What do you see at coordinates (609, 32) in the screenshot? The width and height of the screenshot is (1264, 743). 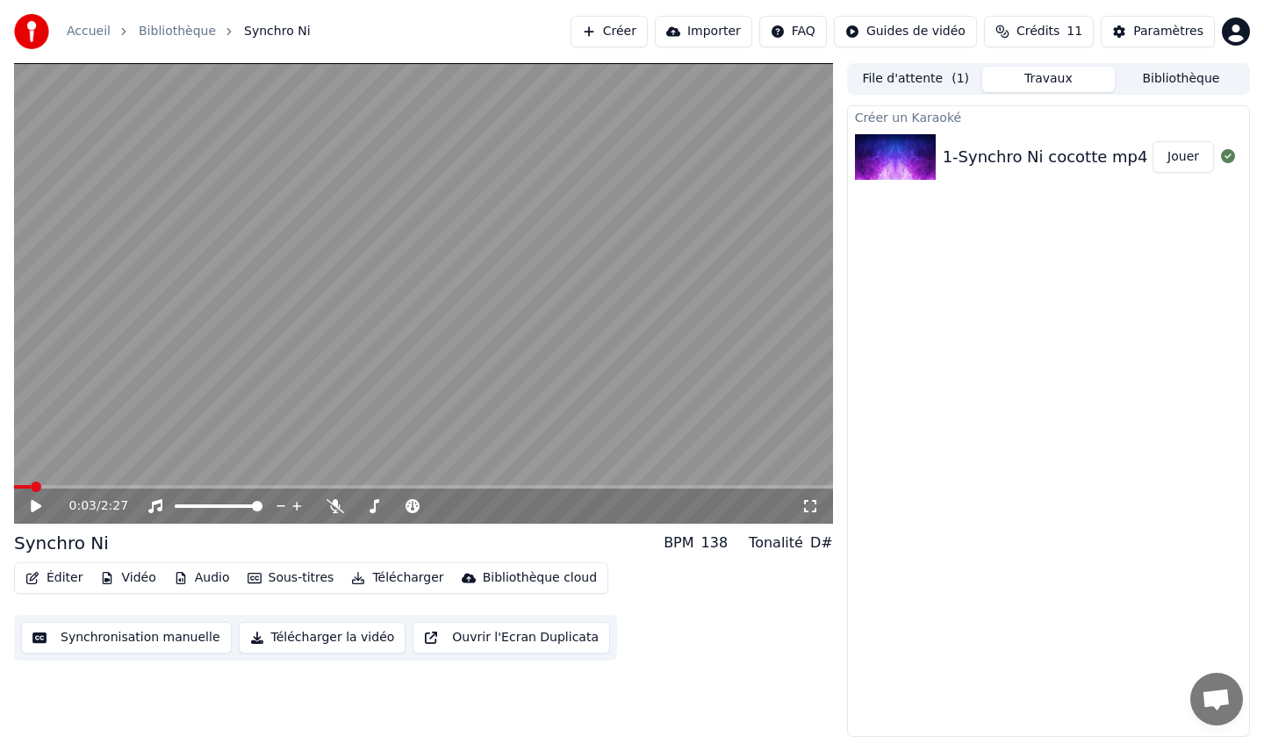 I see `button: Créer` at bounding box center [609, 32].